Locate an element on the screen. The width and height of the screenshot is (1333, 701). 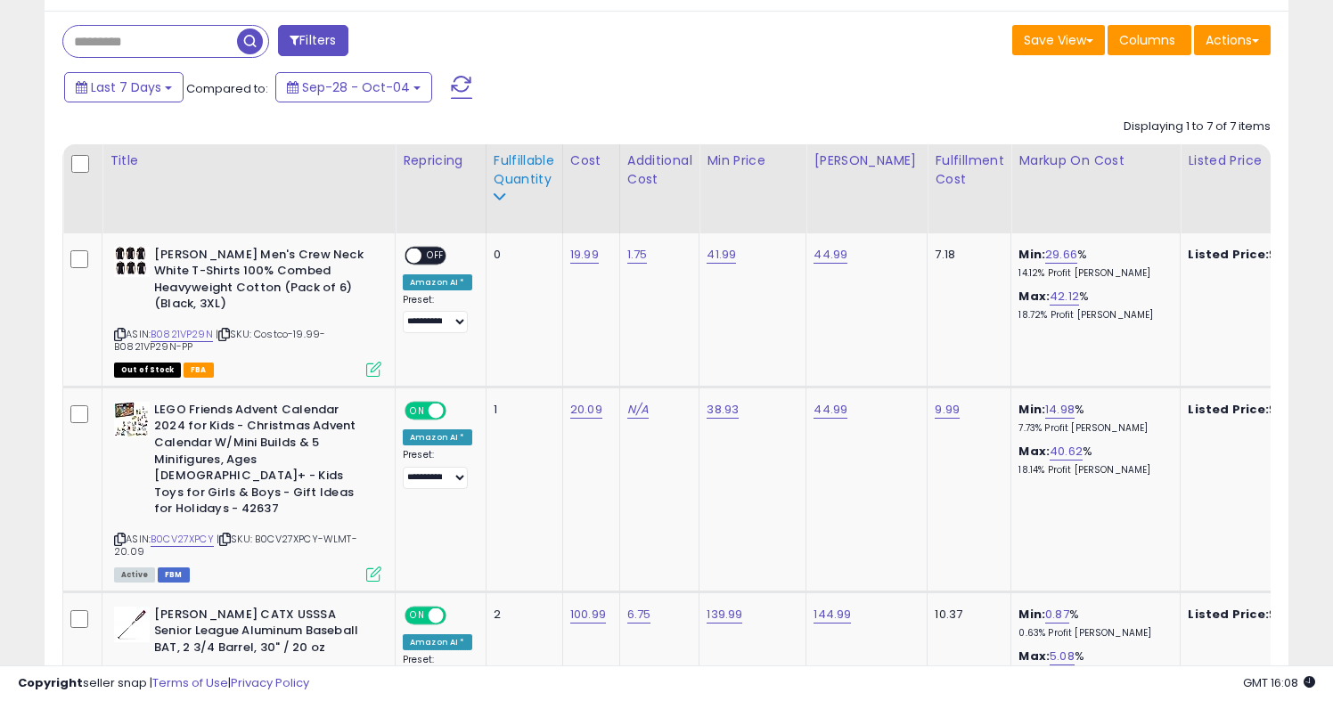
b: LEGO Friends Advent Calendar 2024 for Kids - Christmas Advent Calendar W/Mini Builds & 5 Minifigu... is located at coordinates (262, 462).